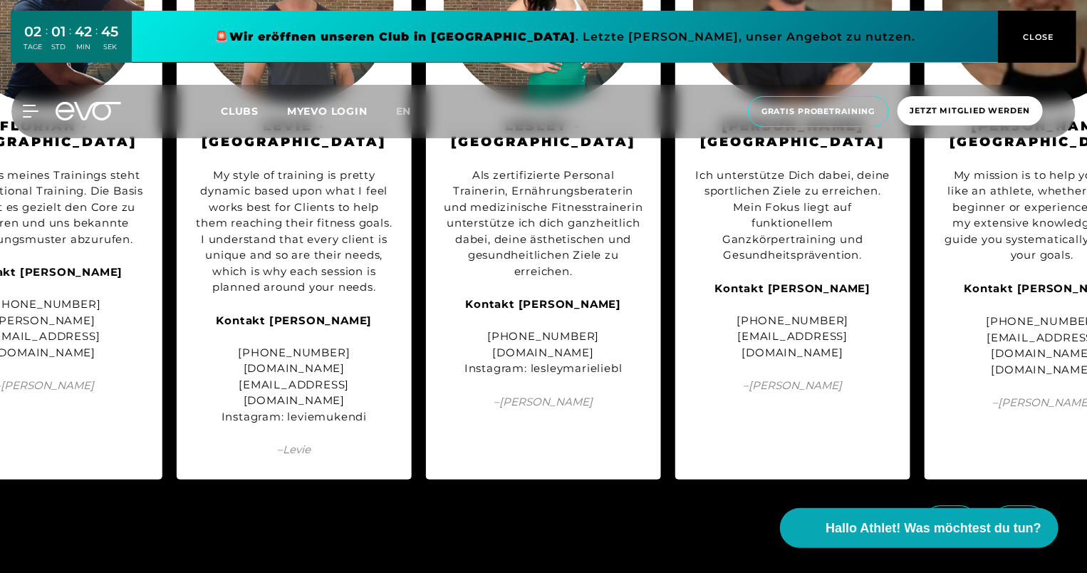 The height and width of the screenshot is (573, 1087). Describe the element at coordinates (1037, 36) in the screenshot. I see `button: CLOSE` at that location.